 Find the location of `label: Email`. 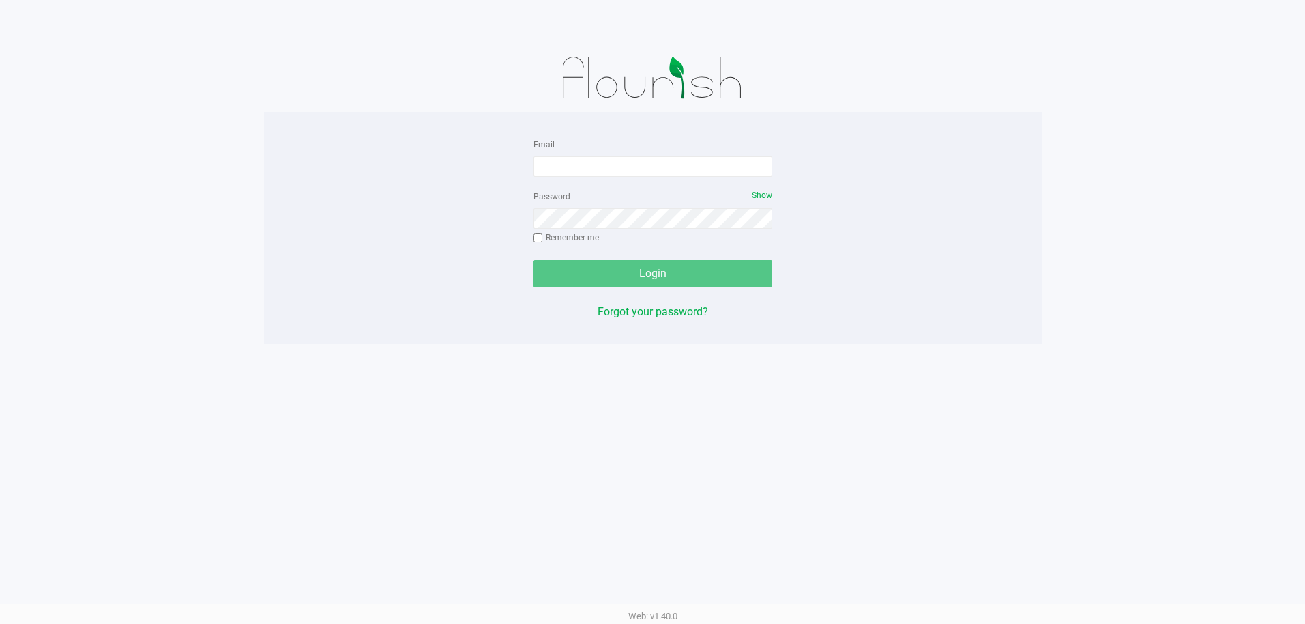

label: Email is located at coordinates (544, 145).